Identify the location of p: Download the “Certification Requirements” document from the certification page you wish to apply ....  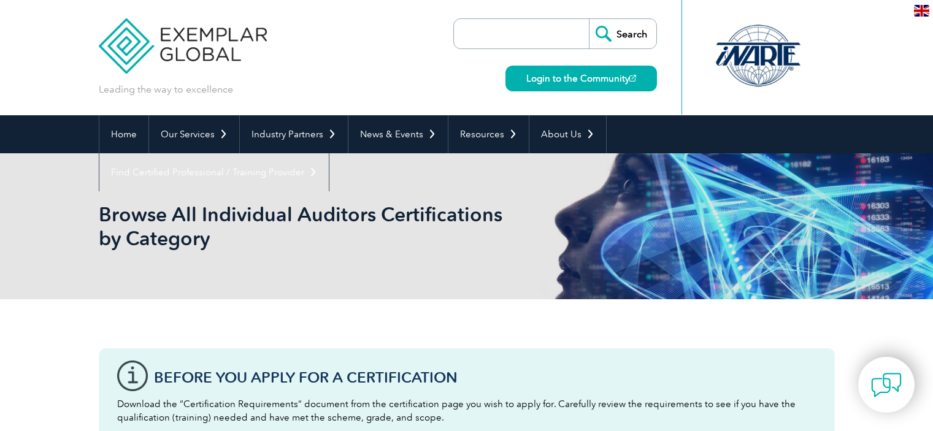
(467, 411).